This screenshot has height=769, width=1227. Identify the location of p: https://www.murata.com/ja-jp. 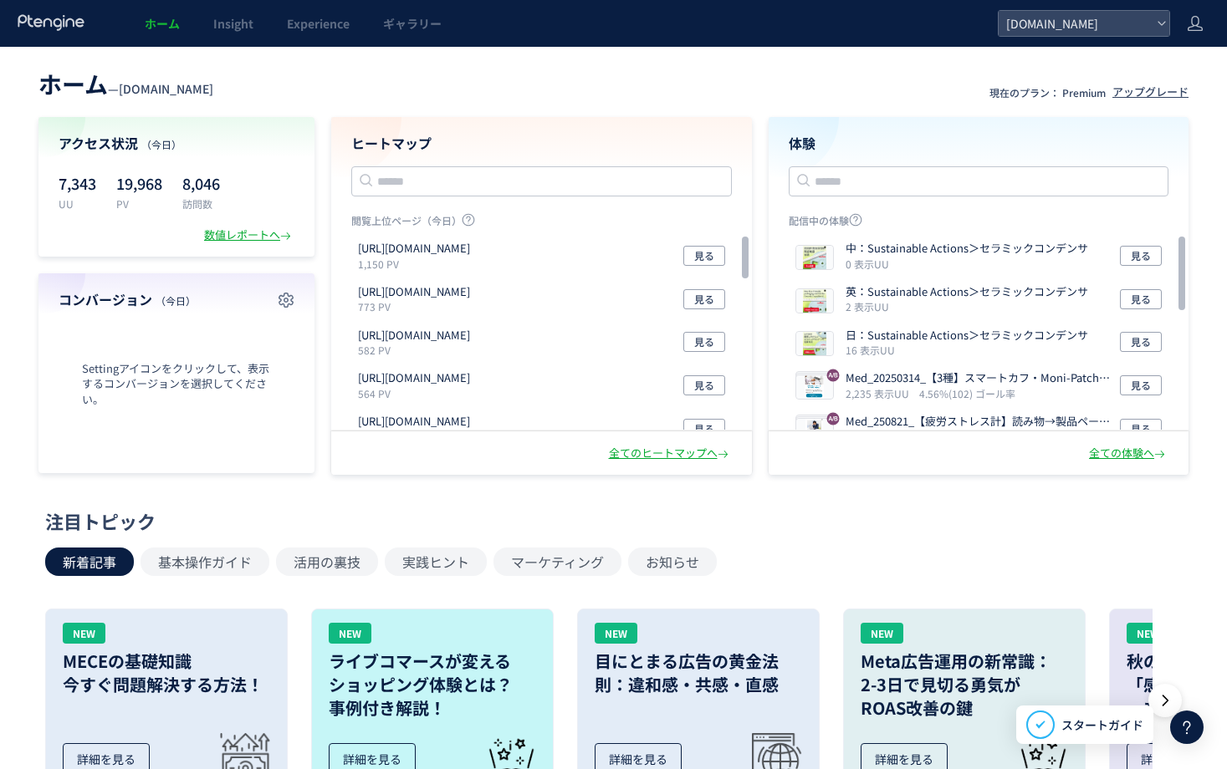
(414, 335).